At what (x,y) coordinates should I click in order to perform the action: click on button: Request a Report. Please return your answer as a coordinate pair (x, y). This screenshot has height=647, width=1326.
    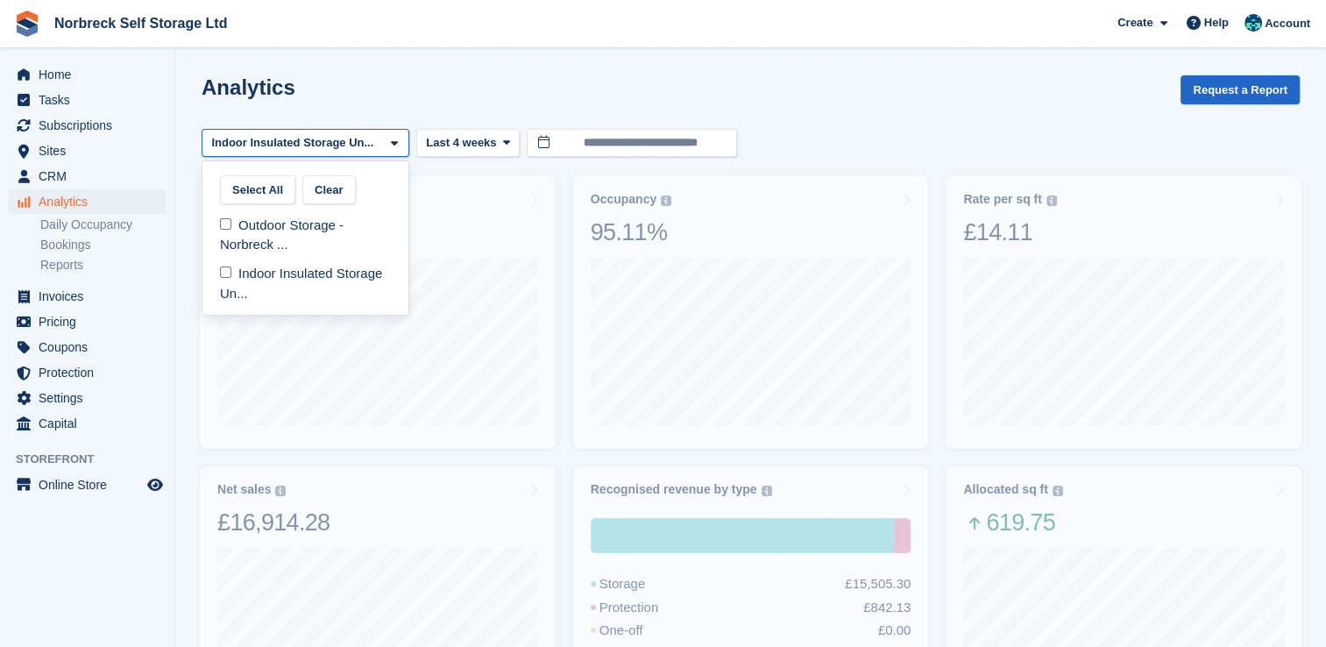
    Looking at the image, I should click on (1240, 89).